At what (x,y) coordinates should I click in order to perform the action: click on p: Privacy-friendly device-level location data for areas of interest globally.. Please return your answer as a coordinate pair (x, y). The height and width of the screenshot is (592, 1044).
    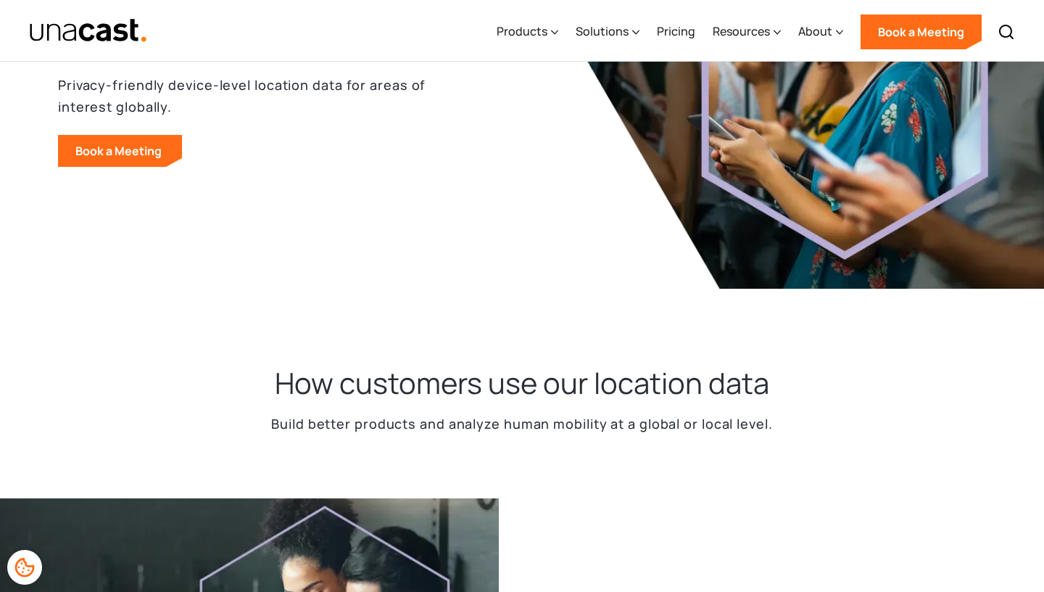
    Looking at the image, I should click on (247, 96).